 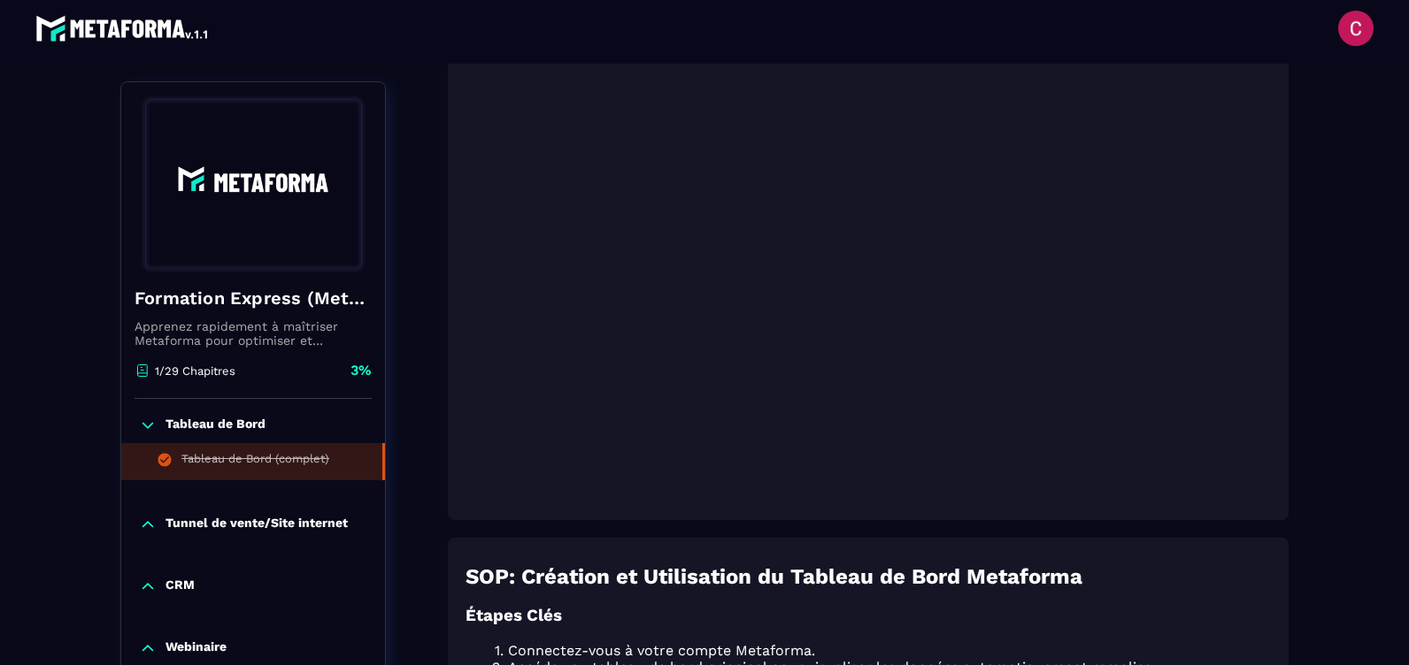 What do you see at coordinates (513, 616) in the screenshot?
I see `strong: Étapes Clés` at bounding box center [513, 616].